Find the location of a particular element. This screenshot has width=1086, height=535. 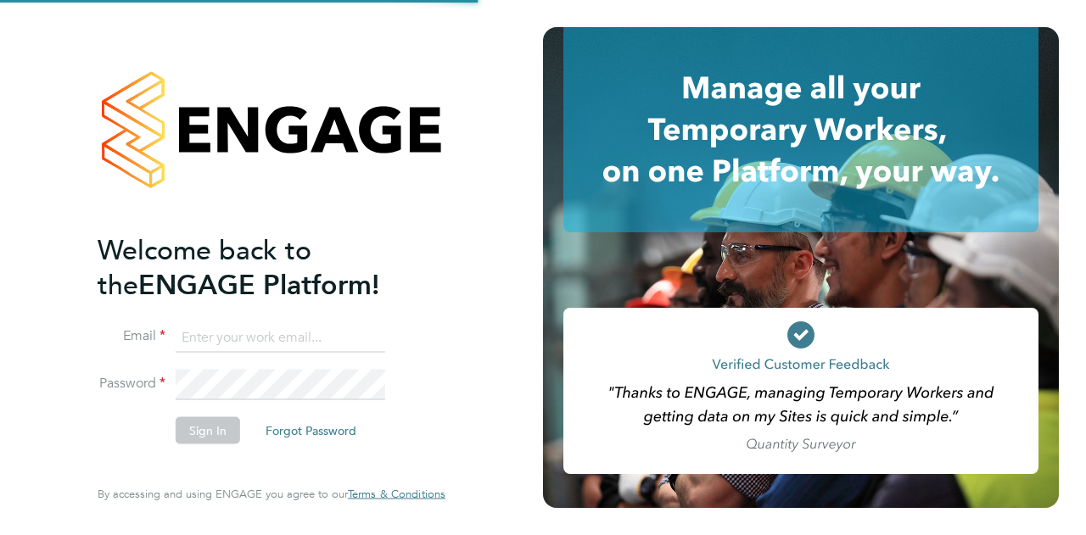

input: Enter your work email... is located at coordinates (280, 338).